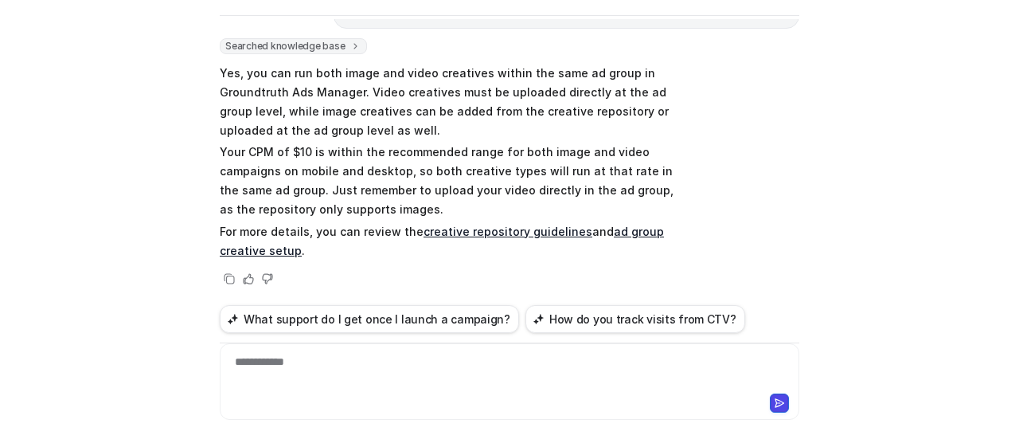 This screenshot has width=1019, height=439. What do you see at coordinates (452, 102) in the screenshot?
I see `p: Yes, you can run both image and video creatives within the same ad group in Groundtruth Ads Manag...` at bounding box center [452, 102].